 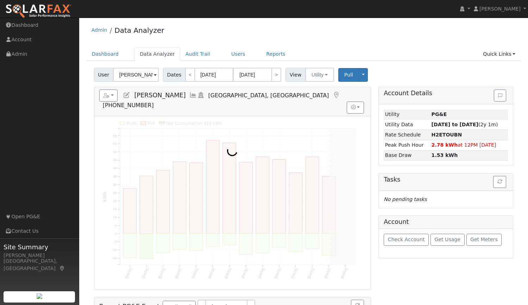 What do you see at coordinates (439, 114) in the screenshot?
I see `strong: ID: 17132941, authorized: 08/03/25` at bounding box center [439, 114].